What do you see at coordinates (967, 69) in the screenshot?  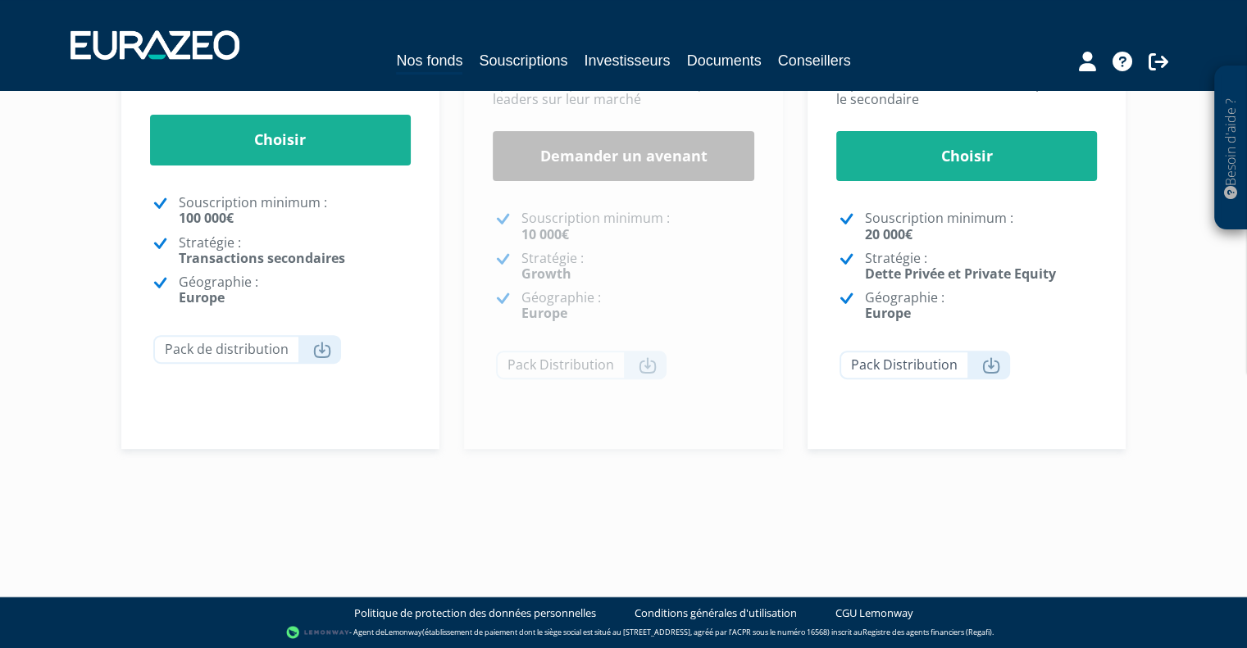 I see `p: Un fonds ouvert, semi liquide, offrant un accès privilégié aux marchés privés en investissant dan...` at bounding box center [967, 69].